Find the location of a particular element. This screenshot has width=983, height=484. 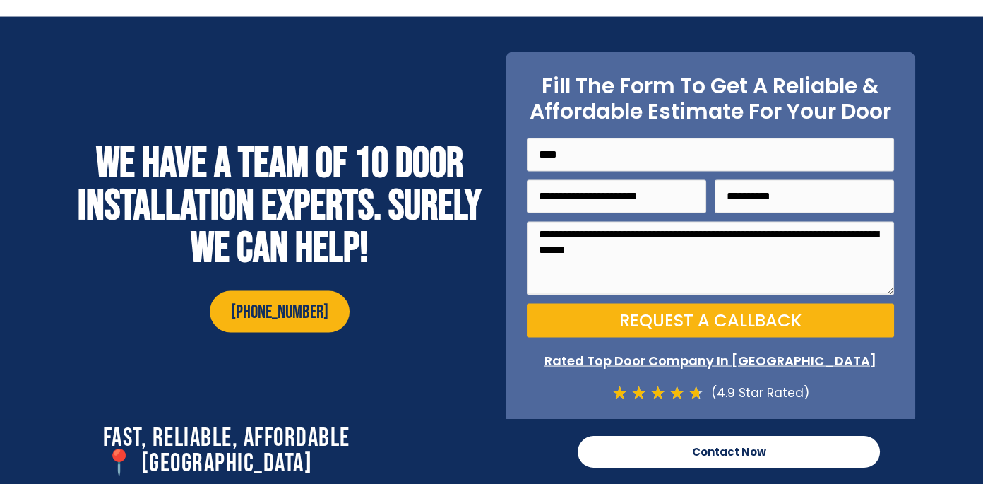

h2: Fill The Form To Get A Reliable & Affordable Estimate For Your Door is located at coordinates (710, 99).